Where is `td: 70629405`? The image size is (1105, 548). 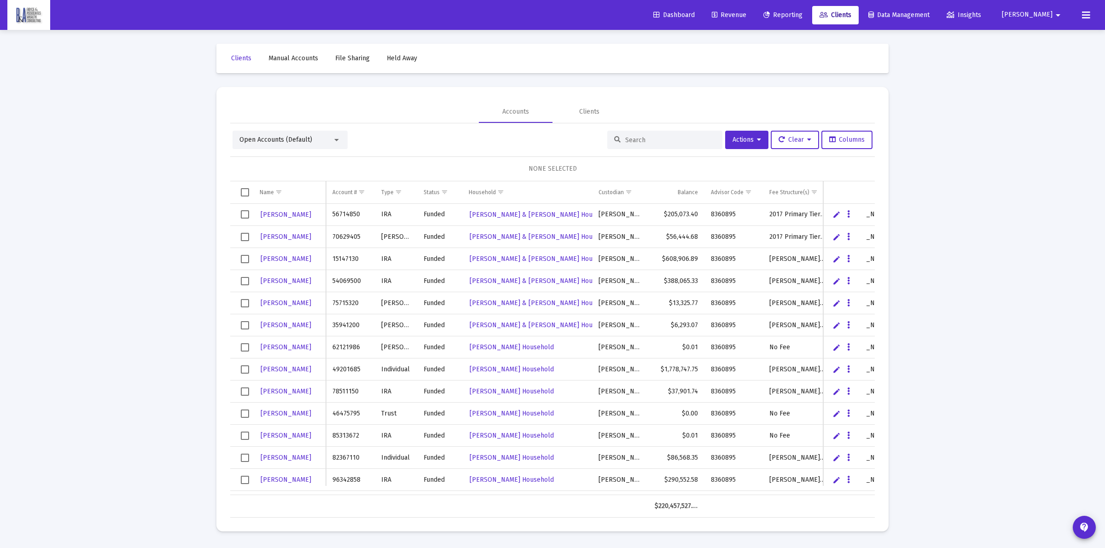
td: 70629405 is located at coordinates (350, 237).